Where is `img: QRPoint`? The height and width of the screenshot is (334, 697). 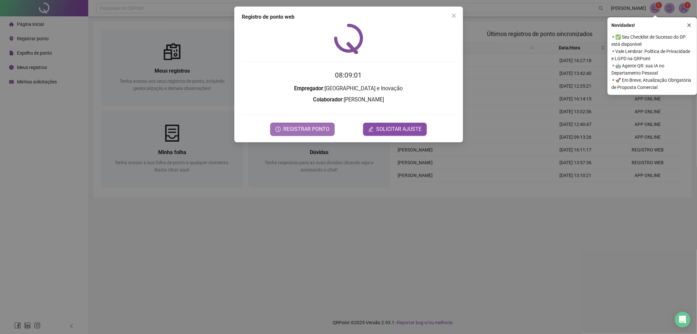
img: QRPoint is located at coordinates (349, 39).